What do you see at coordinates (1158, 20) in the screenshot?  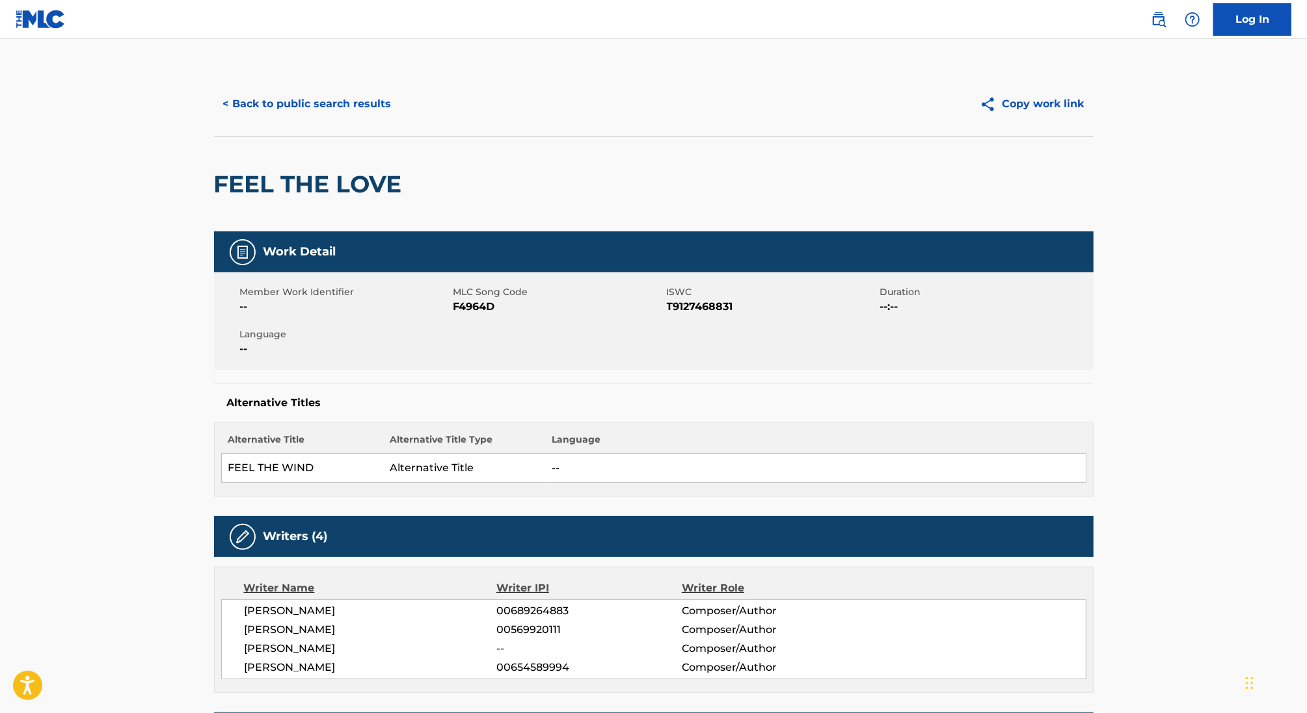 I see `a: Public Search` at bounding box center [1158, 20].